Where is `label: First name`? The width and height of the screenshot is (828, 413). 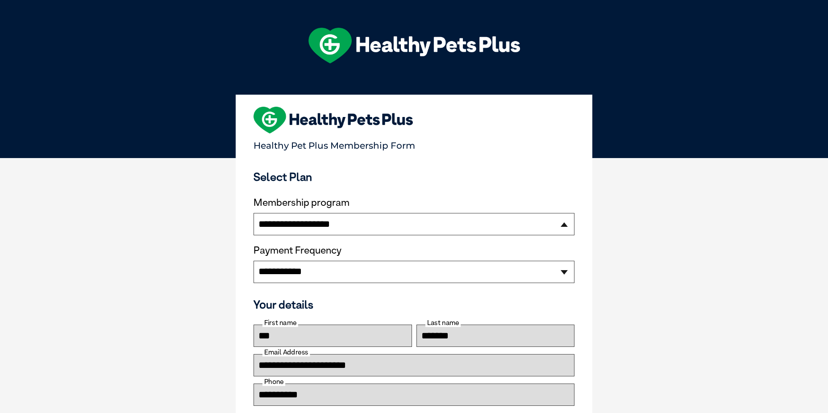
label: First name is located at coordinates (280, 323).